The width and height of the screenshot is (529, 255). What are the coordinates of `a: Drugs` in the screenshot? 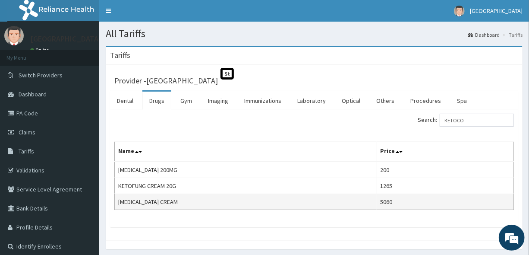 It's located at (157, 101).